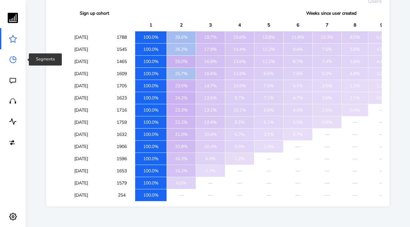 This screenshot has height=227, width=410. Describe the element at coordinates (269, 123) in the screenshot. I see `td: 6.1%` at that location.